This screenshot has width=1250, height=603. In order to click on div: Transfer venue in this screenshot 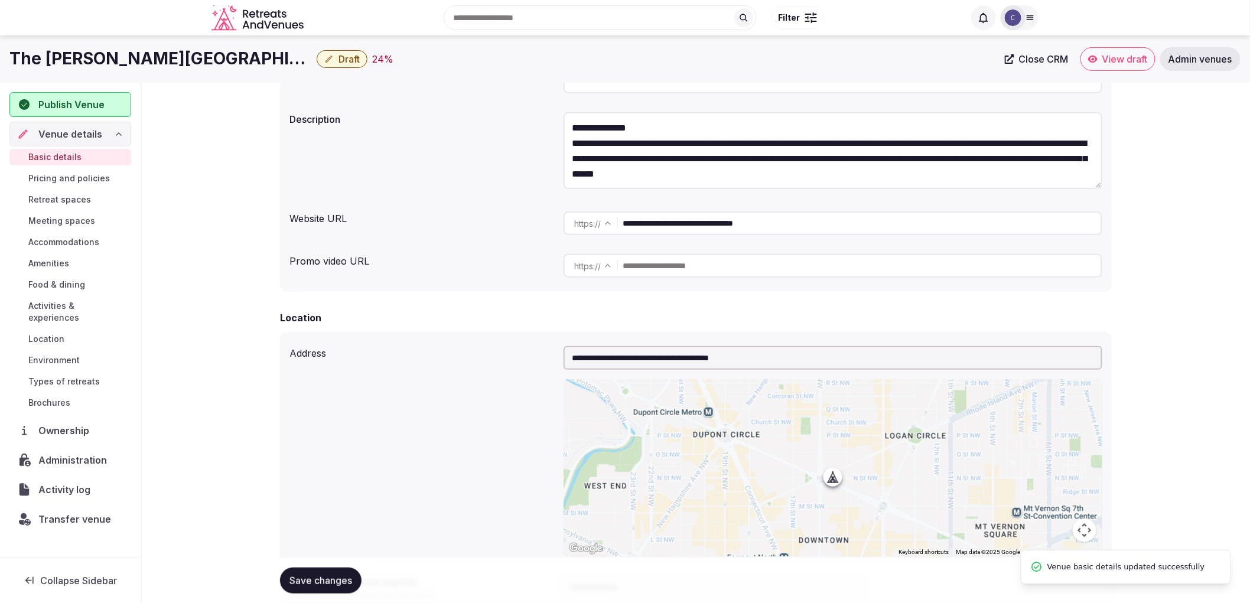, I will do `click(70, 519)`.